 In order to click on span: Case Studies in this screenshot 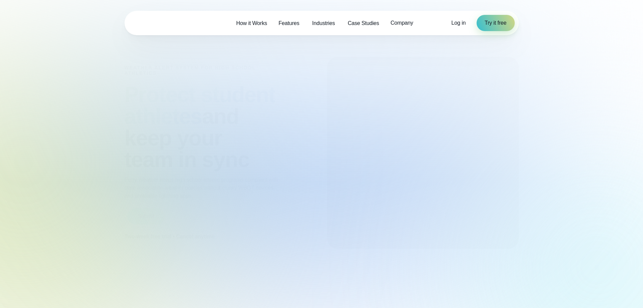, I will do `click(363, 23)`.